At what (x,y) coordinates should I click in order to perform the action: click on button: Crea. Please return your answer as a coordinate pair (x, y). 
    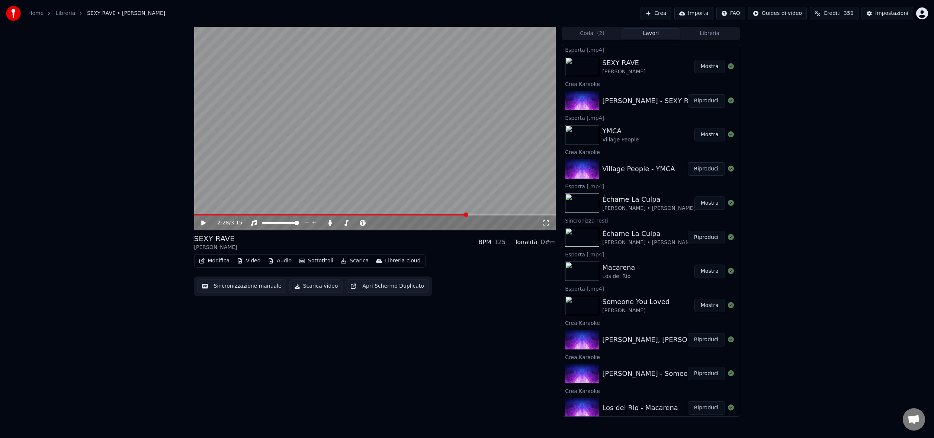
    Looking at the image, I should click on (656, 13).